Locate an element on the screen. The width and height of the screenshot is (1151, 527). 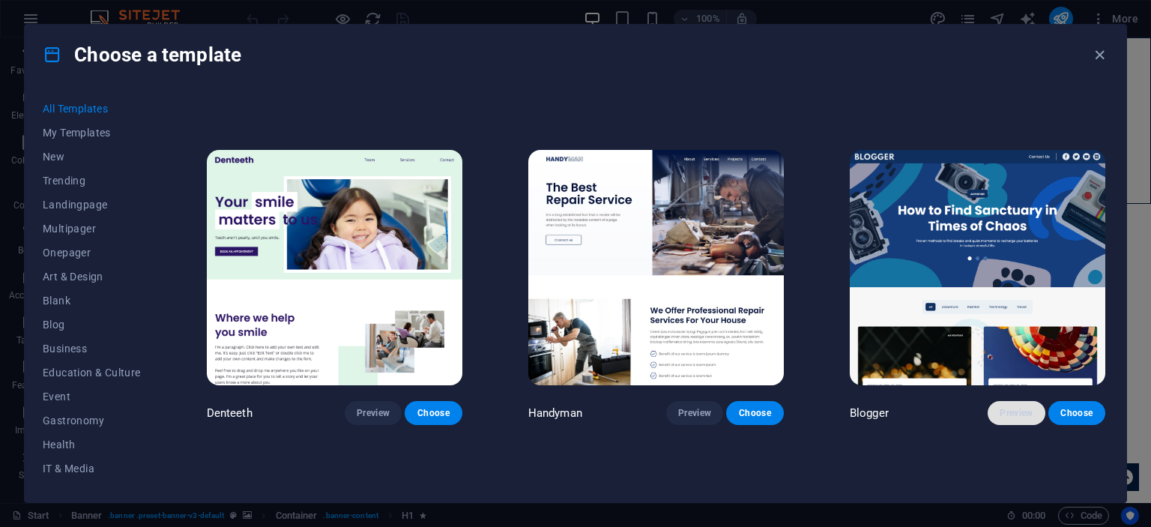
button: Education & Culture is located at coordinates (91, 372).